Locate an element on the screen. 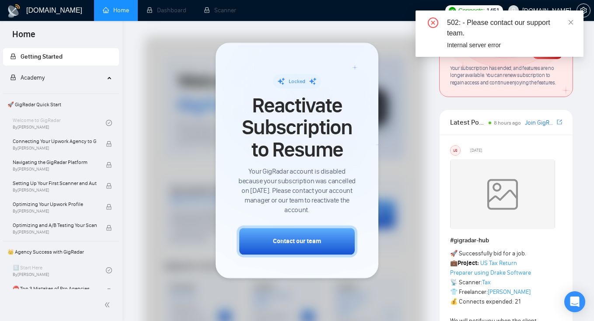  span: setting is located at coordinates (584, 11).